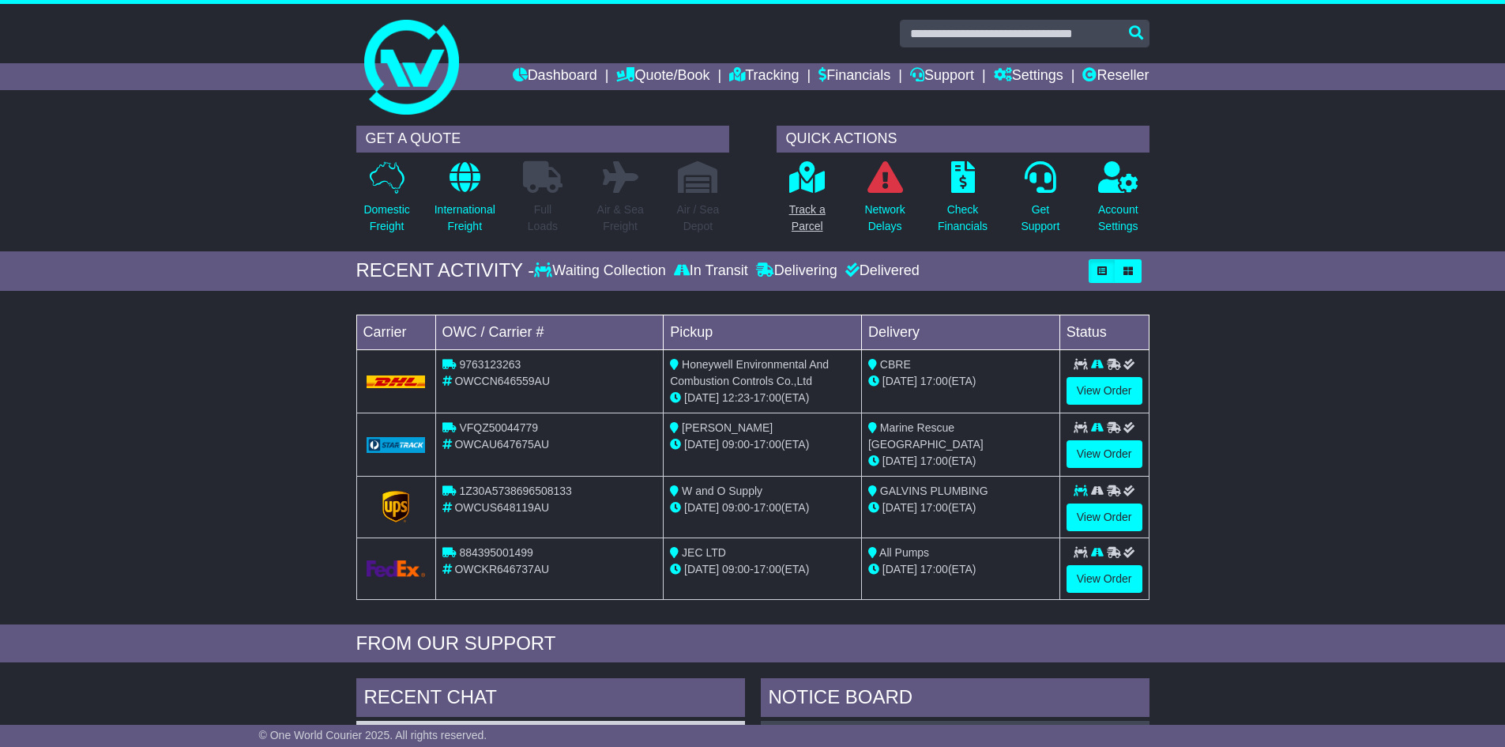 The width and height of the screenshot is (1505, 747). What do you see at coordinates (502, 444) in the screenshot?
I see `span: OWCAU647675AU` at bounding box center [502, 444].